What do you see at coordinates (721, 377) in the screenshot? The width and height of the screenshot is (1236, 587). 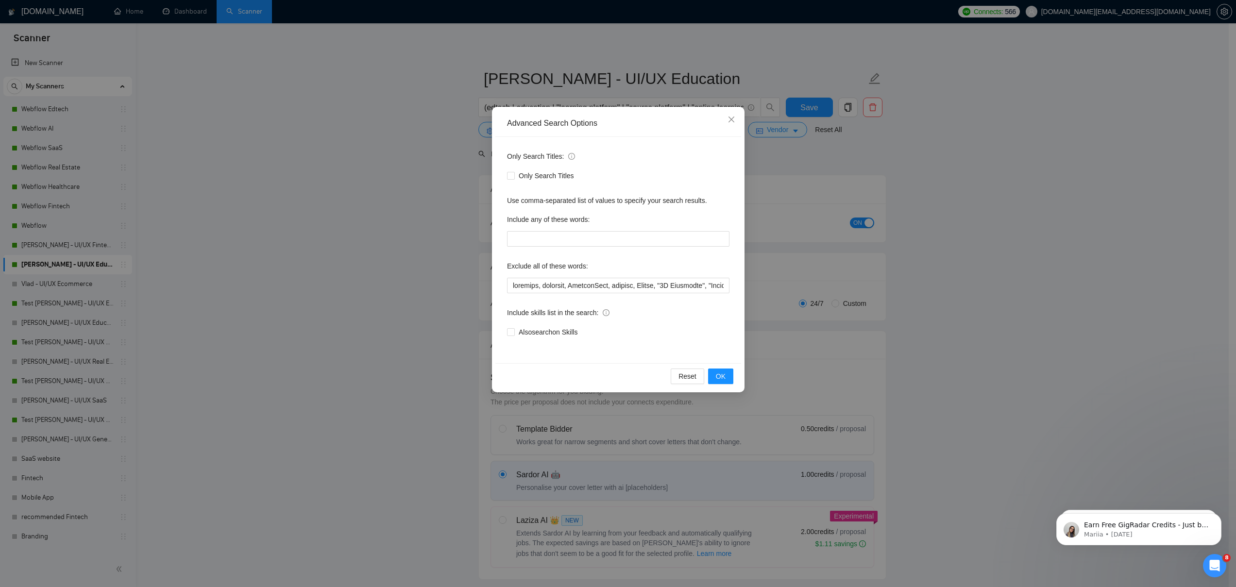 I see `button: OK` at bounding box center [721, 377].